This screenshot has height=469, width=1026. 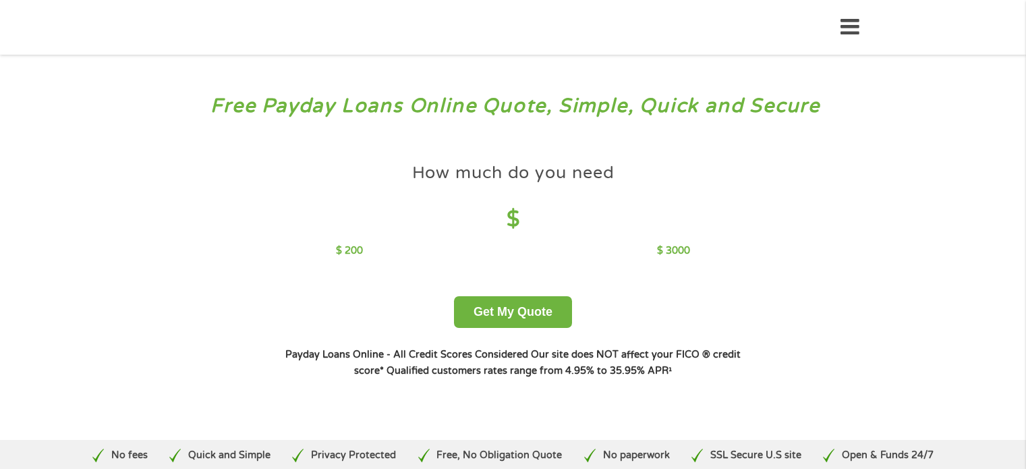 I want to click on p: Open & Funds 24/7, so click(x=887, y=455).